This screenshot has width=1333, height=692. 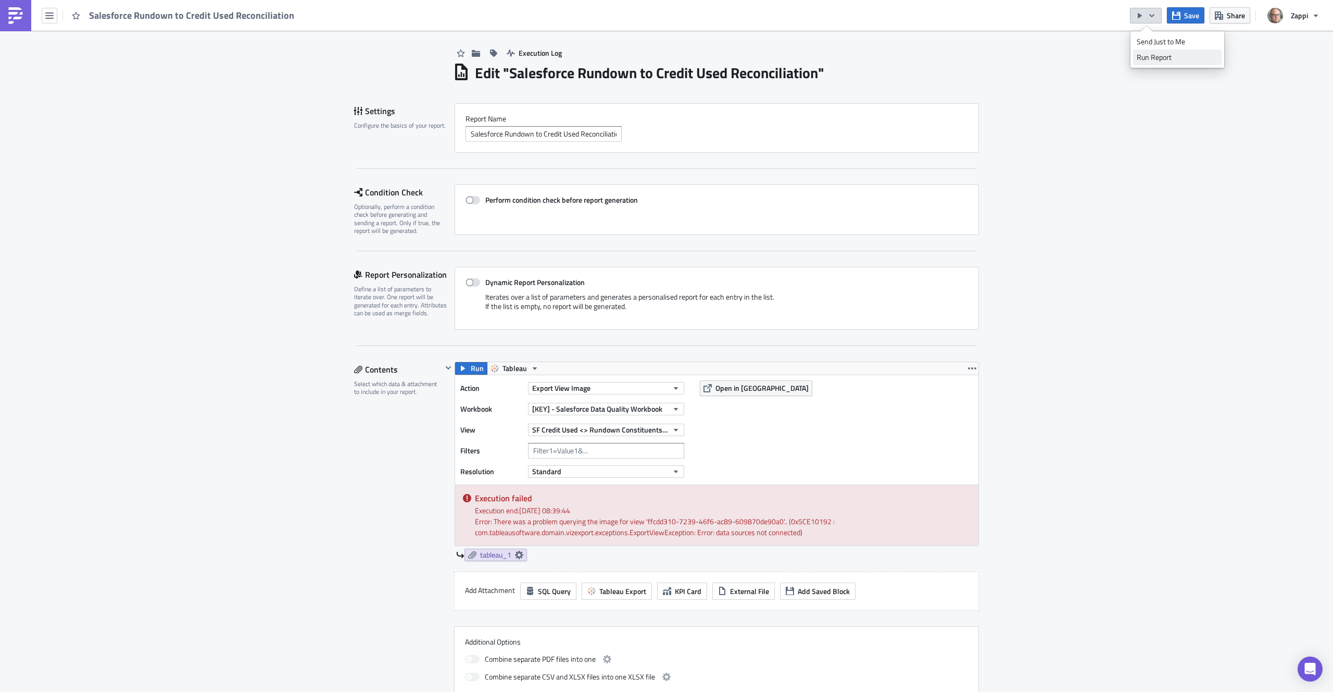 What do you see at coordinates (1178, 57) in the screenshot?
I see `div: Run Report` at bounding box center [1178, 57].